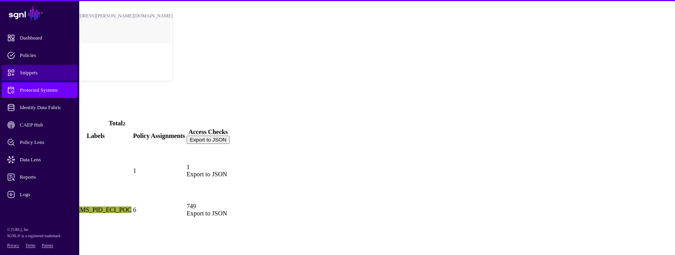  What do you see at coordinates (40, 73) in the screenshot?
I see `a: Snippets` at bounding box center [40, 73].